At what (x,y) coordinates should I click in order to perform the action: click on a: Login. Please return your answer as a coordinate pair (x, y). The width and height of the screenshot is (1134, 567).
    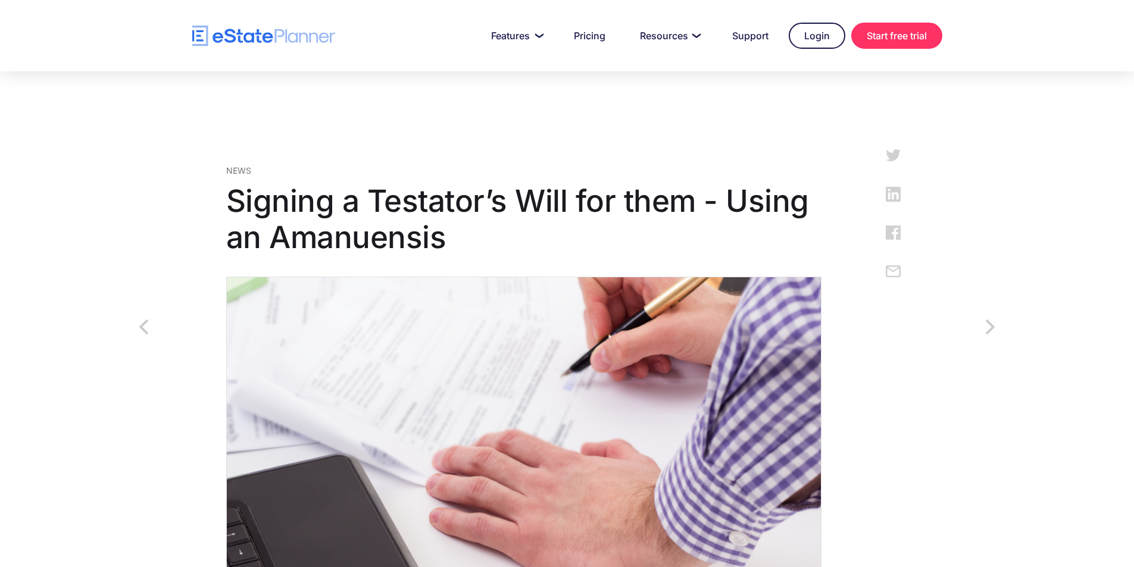
    Looking at the image, I should click on (816, 36).